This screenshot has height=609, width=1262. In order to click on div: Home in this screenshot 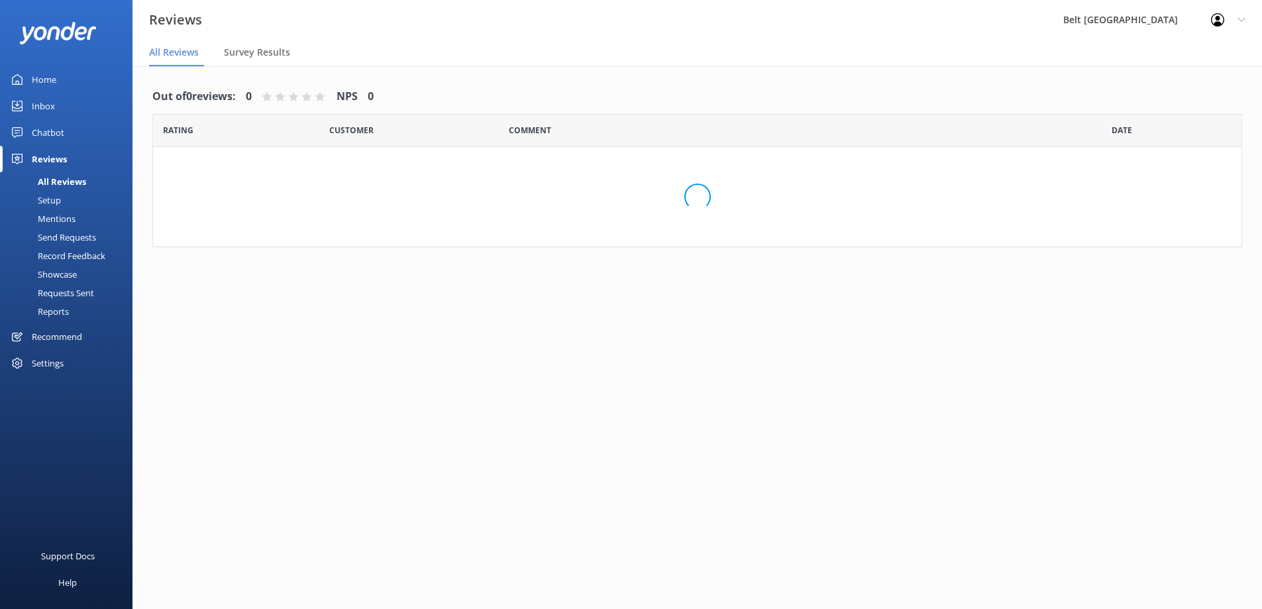, I will do `click(44, 79)`.